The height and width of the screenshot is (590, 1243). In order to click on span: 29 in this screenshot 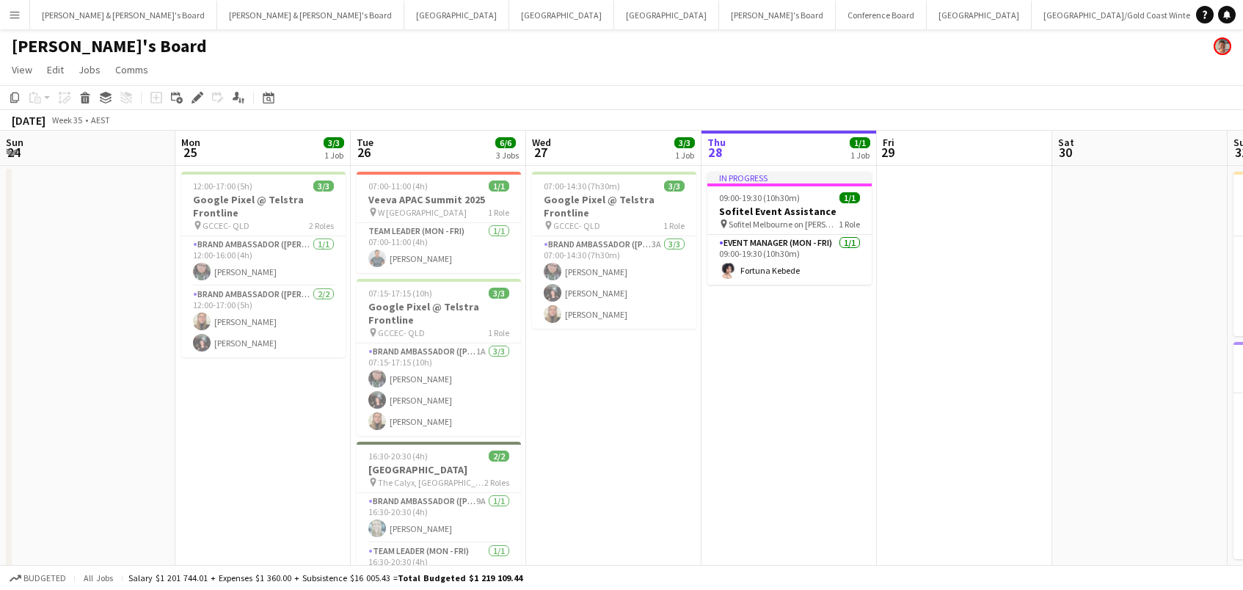, I will do `click(887, 152)`.